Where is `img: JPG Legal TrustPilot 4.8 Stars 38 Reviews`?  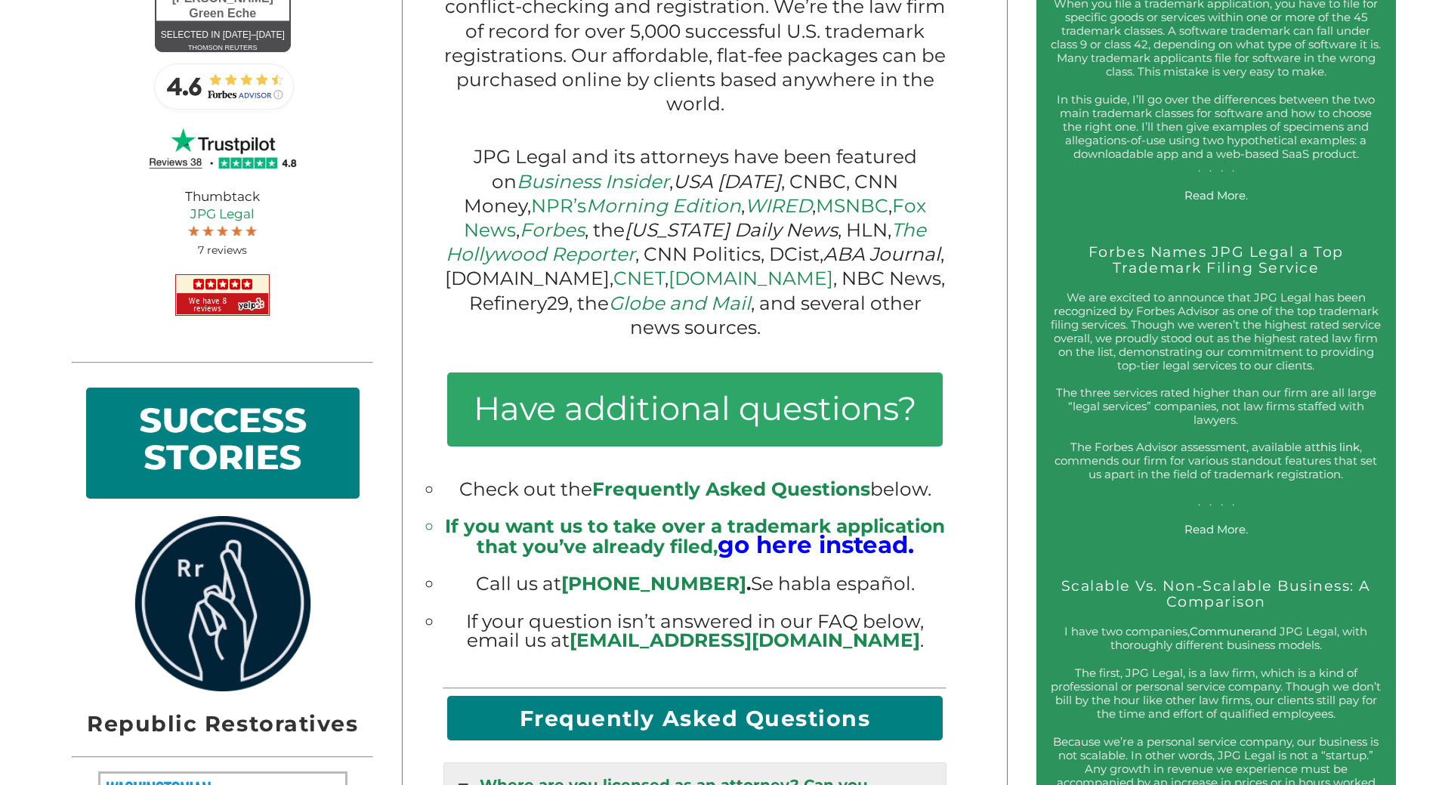
img: JPG Legal TrustPilot 4.8 Stars 38 Reviews is located at coordinates (223, 148).